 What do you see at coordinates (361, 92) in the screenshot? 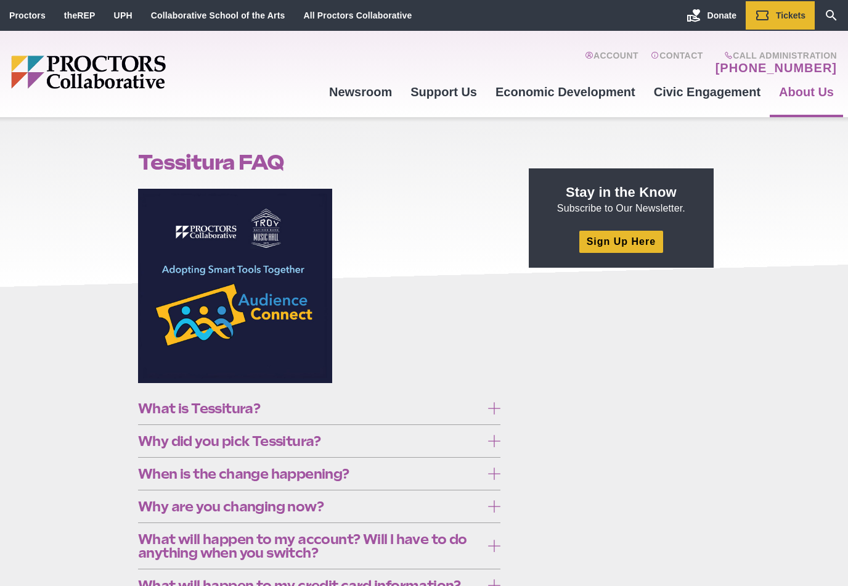
I see `a: Newsroom` at bounding box center [361, 92].